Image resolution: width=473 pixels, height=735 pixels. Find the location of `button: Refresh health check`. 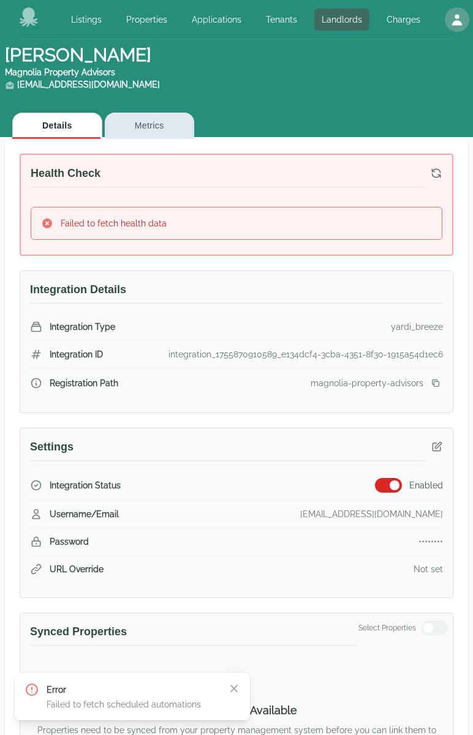

button: Refresh health check is located at coordinates (436, 173).